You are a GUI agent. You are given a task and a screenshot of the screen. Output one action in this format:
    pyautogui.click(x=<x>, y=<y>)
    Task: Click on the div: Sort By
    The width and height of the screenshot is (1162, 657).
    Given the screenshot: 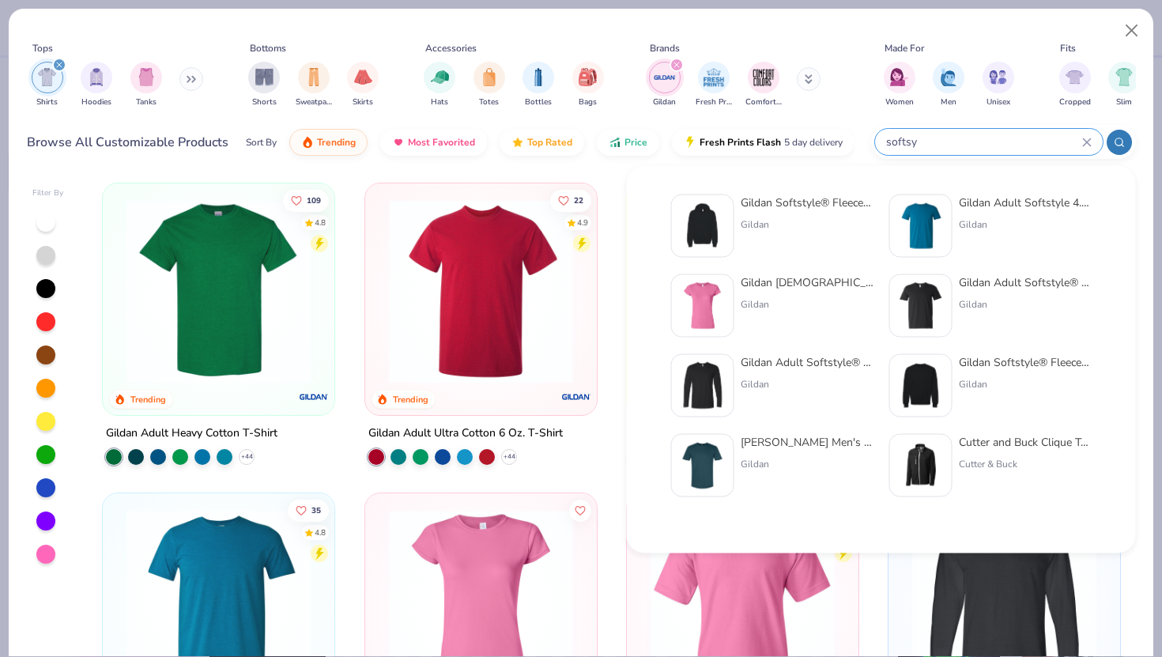 What is the action you would take?
    pyautogui.click(x=261, y=142)
    